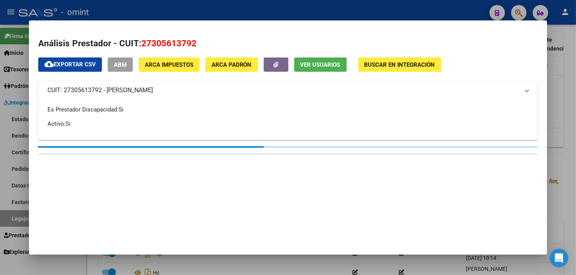  I want to click on span: 27305613792, so click(169, 43).